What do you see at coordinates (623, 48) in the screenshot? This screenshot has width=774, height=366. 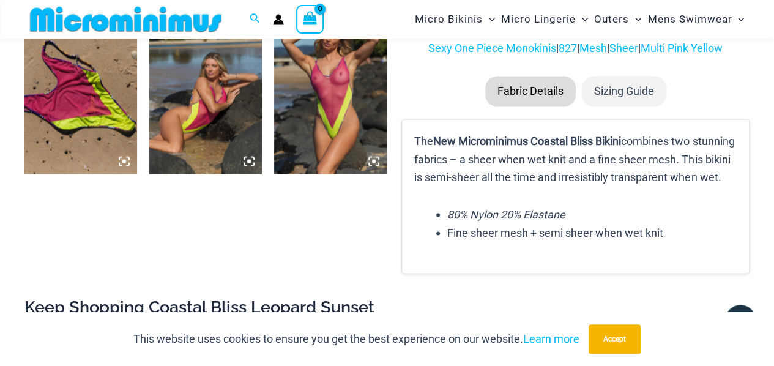 I see `a: Sheer` at bounding box center [623, 48].